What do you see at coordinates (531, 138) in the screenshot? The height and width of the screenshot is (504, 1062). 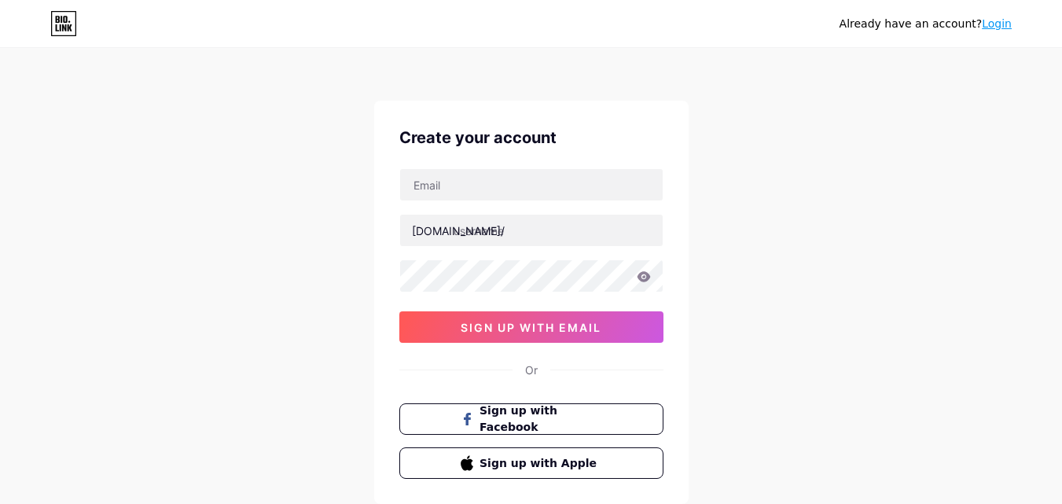 I see `div: Create your account` at bounding box center [531, 138].